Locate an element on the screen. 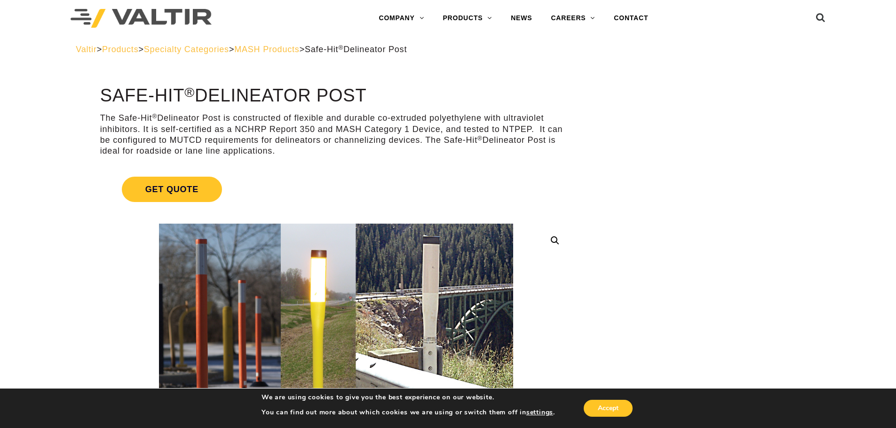 The height and width of the screenshot is (428, 896). a: Products is located at coordinates (120, 49).